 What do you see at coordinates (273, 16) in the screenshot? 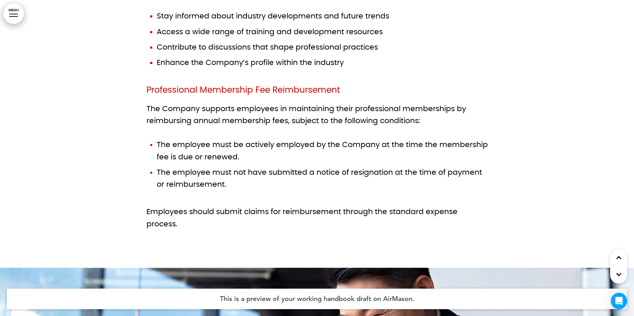
I see `span: Stay informed about industry developments and future trends` at bounding box center [273, 16].